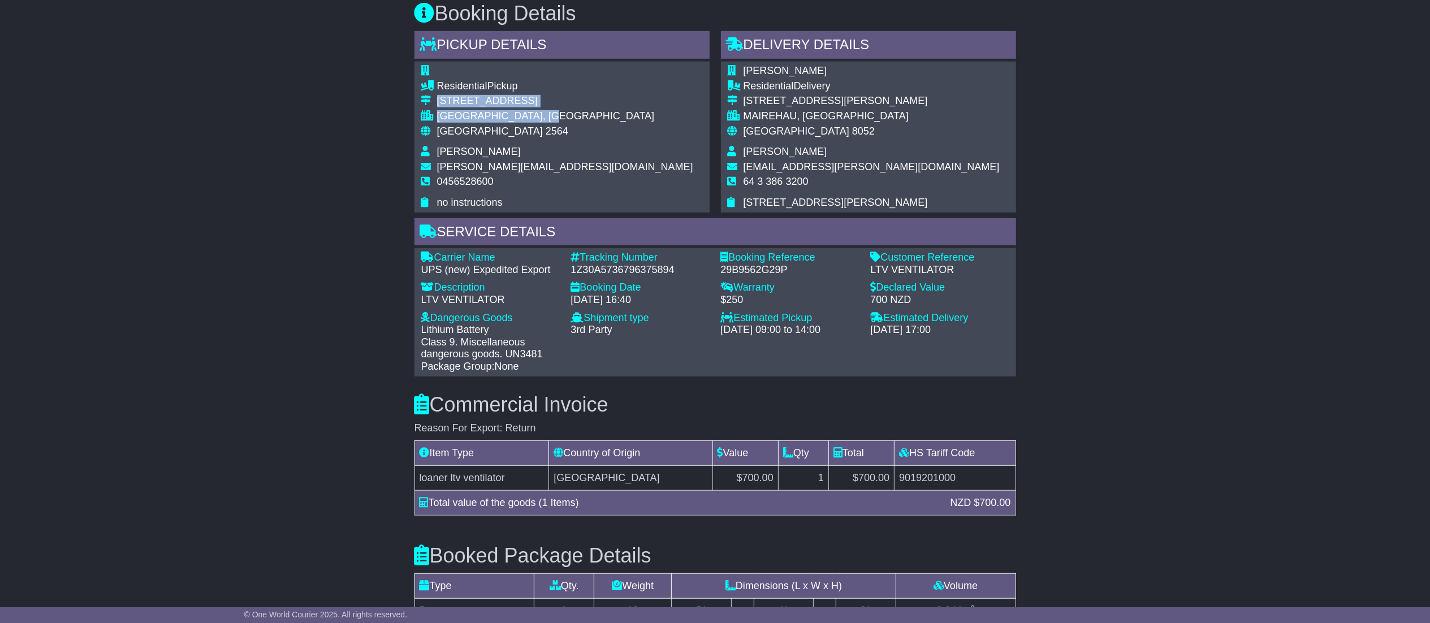 This screenshot has width=1430, height=623. I want to click on div: Tracking Number, so click(640, 258).